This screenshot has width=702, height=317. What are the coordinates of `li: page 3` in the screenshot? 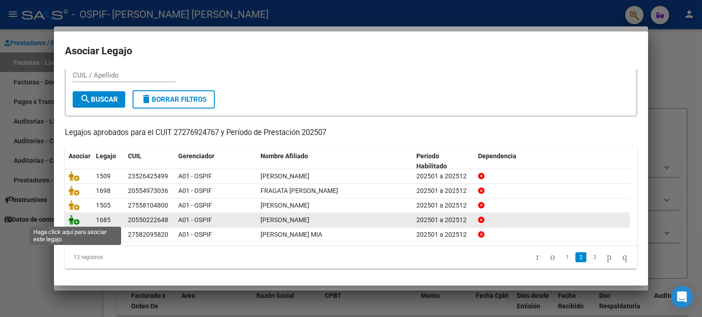 It's located at (594, 258).